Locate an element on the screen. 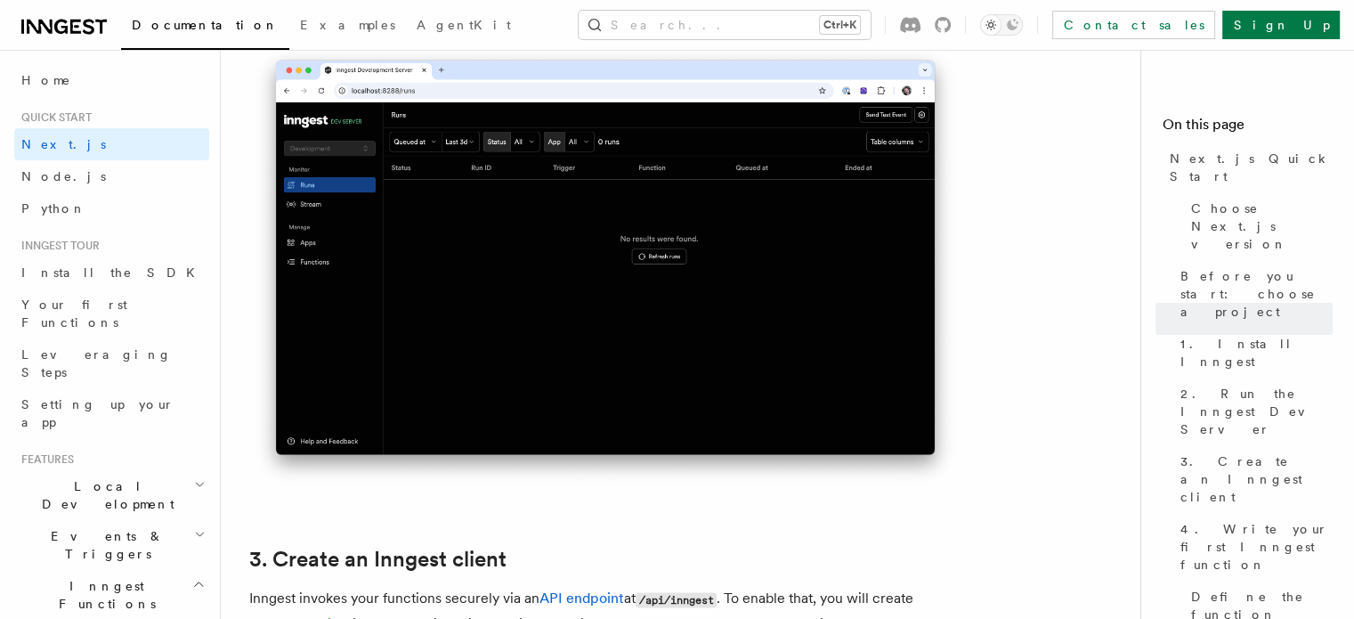  a: Node.js is located at coordinates (111, 176).